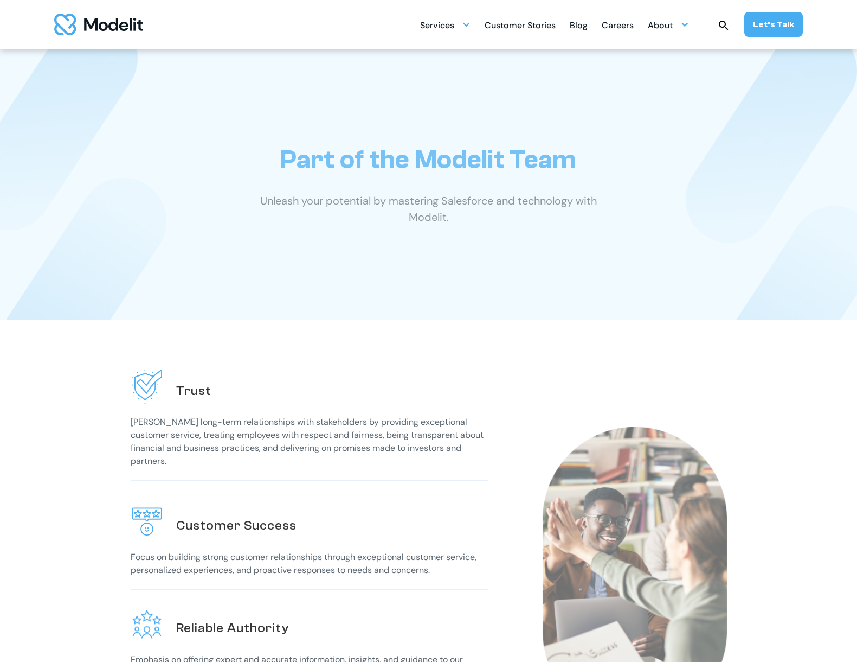 This screenshot has height=662, width=857. I want to click on div: Blog, so click(579, 26).